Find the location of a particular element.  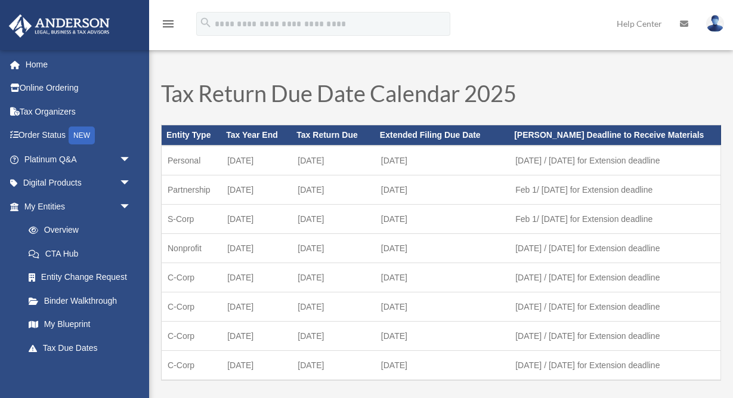

a: Online Ordering is located at coordinates (79, 88).